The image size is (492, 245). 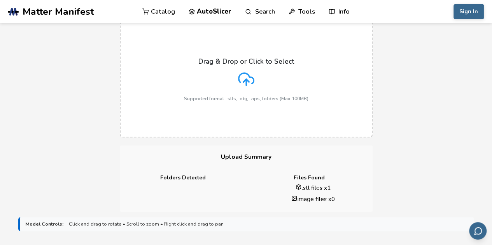 I want to click on button: Send feedback via email, so click(x=478, y=231).